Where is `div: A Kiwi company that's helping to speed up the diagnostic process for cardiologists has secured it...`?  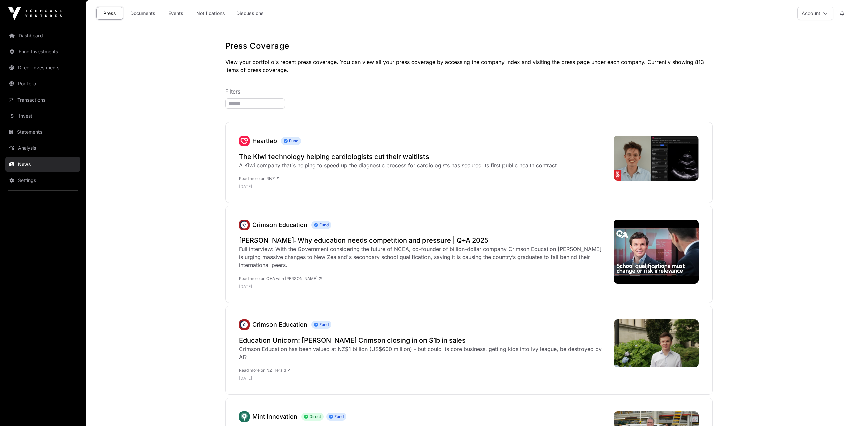
div: A Kiwi company that's helping to speed up the diagnostic process for cardiologists has secured it... is located at coordinates (399, 165).